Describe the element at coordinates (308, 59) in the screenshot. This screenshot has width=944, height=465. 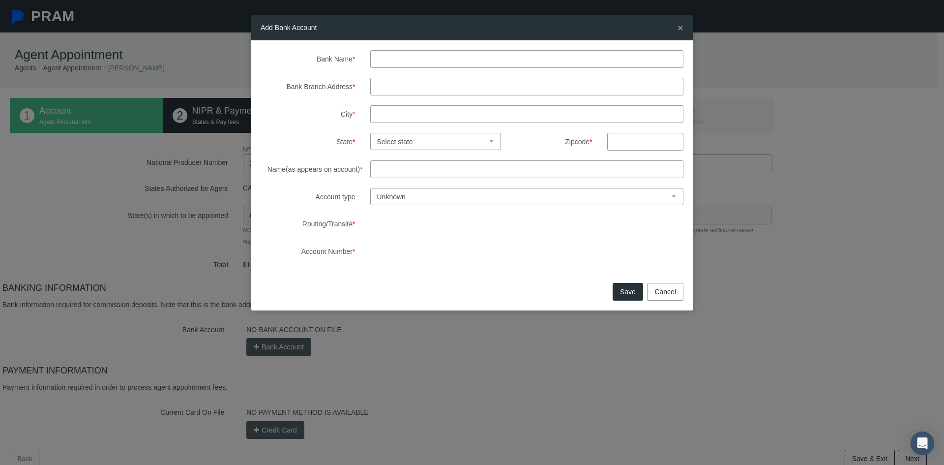
I see `label: Bank Name` at that location.